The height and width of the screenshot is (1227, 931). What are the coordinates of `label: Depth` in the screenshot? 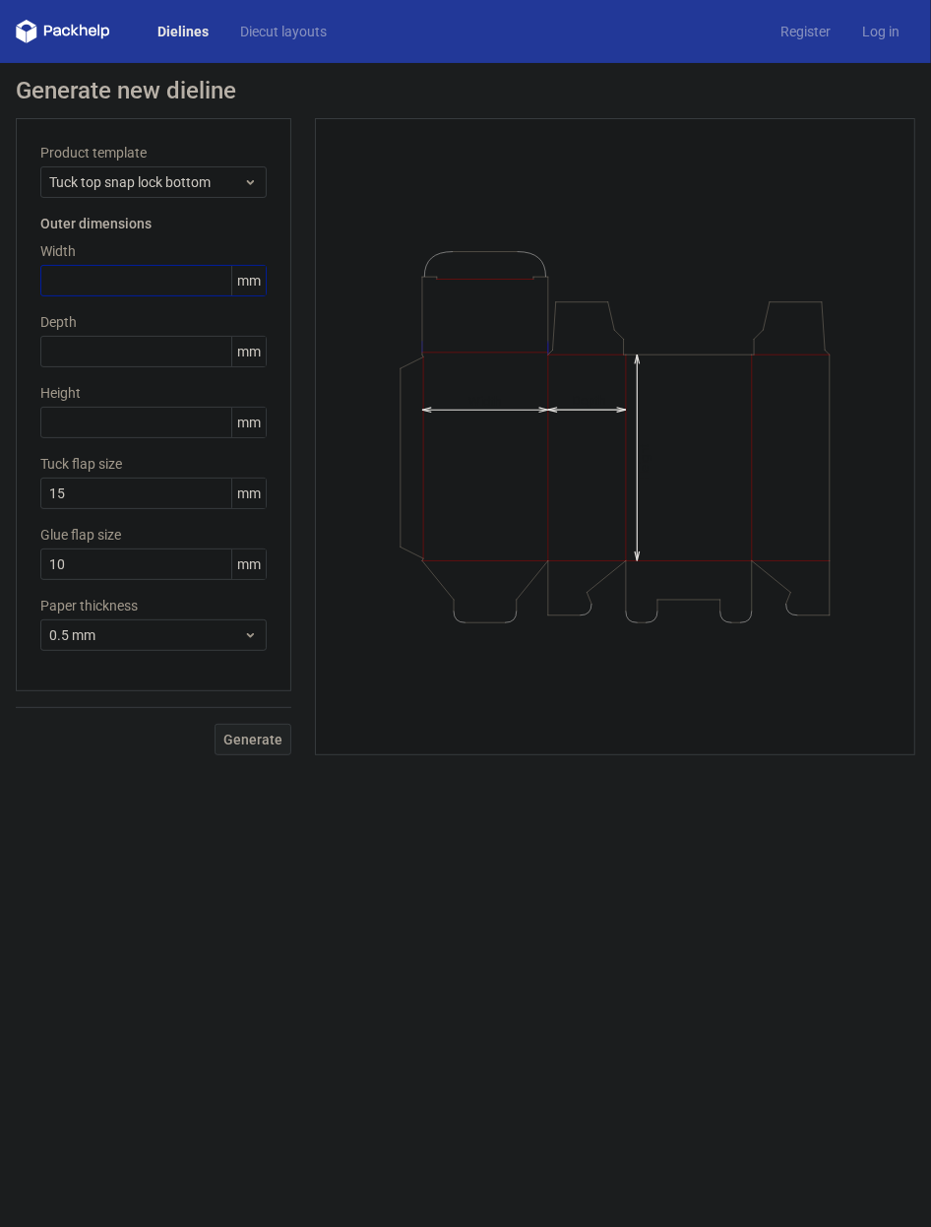 It's located at (154, 322).